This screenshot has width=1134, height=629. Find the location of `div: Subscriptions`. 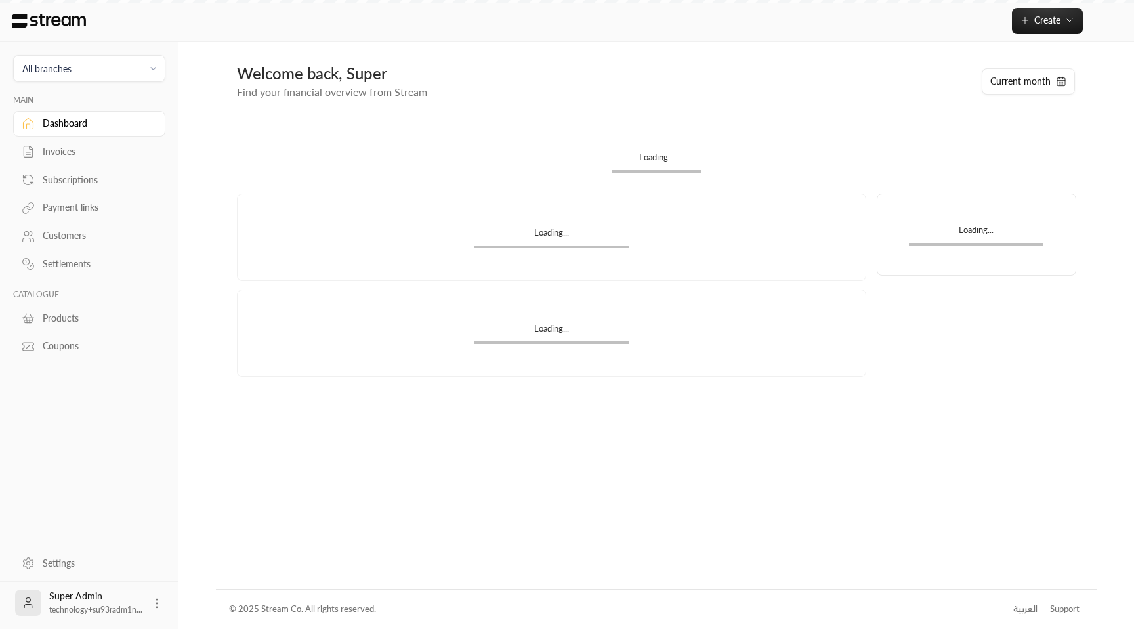

div: Subscriptions is located at coordinates (96, 180).